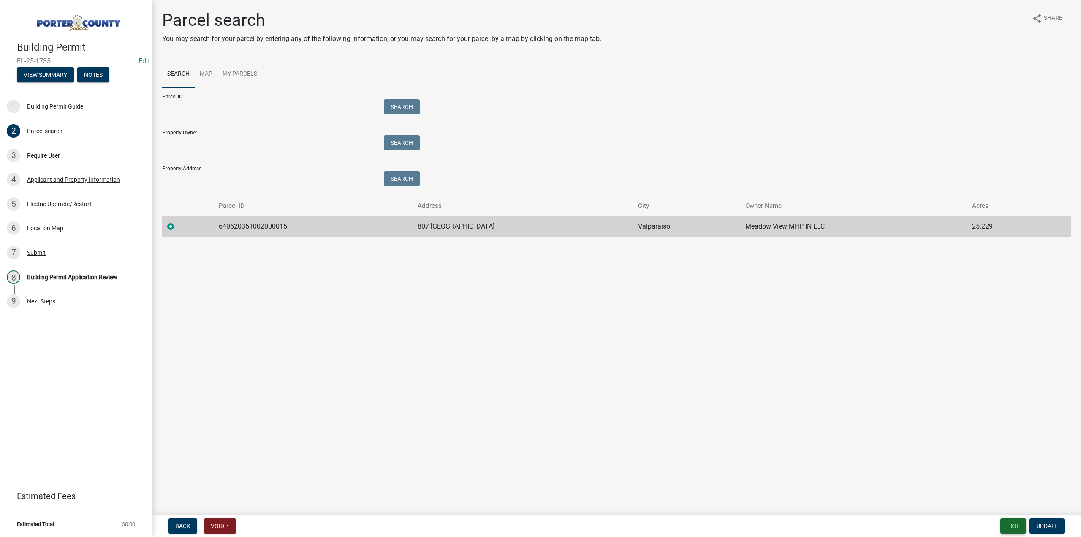 The width and height of the screenshot is (1081, 537). What do you see at coordinates (45, 228) in the screenshot?
I see `div: Location Map` at bounding box center [45, 228].